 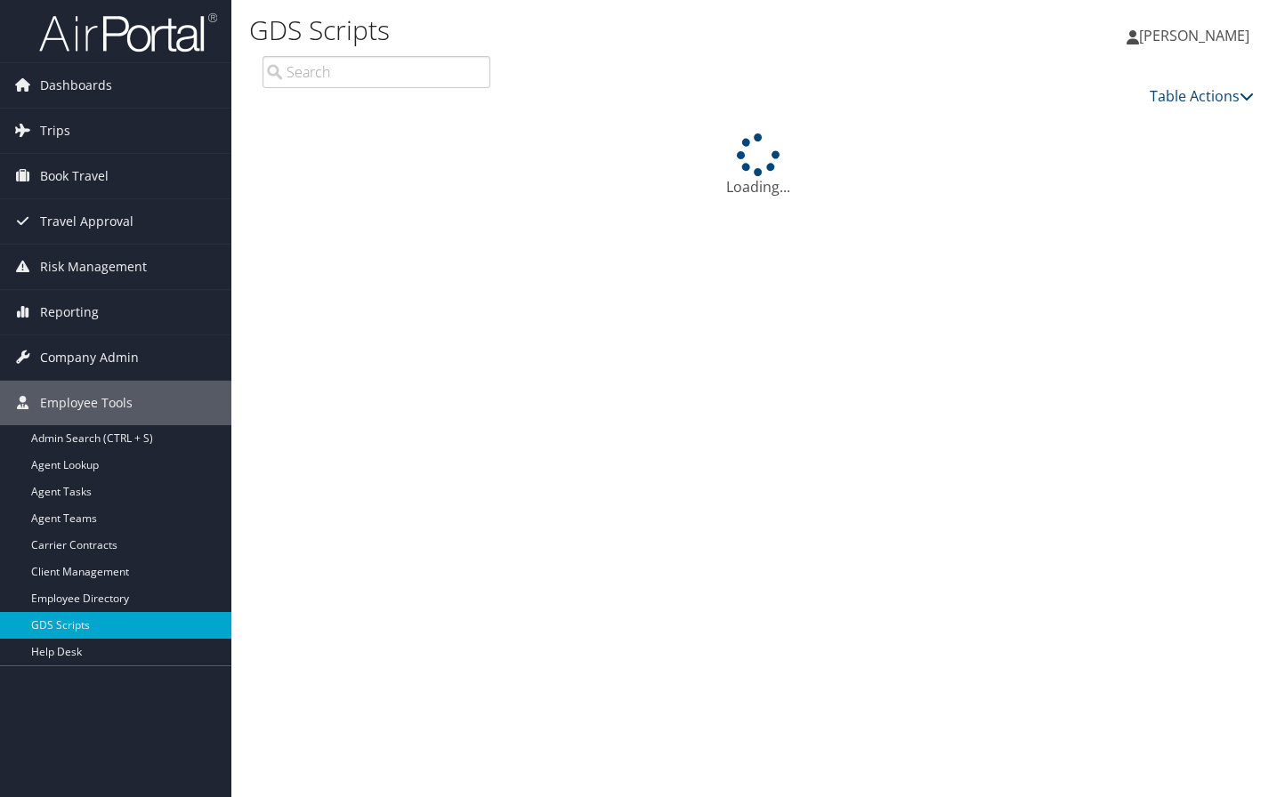 What do you see at coordinates (86, 222) in the screenshot?
I see `span: Travel Approval` at bounding box center [86, 222].